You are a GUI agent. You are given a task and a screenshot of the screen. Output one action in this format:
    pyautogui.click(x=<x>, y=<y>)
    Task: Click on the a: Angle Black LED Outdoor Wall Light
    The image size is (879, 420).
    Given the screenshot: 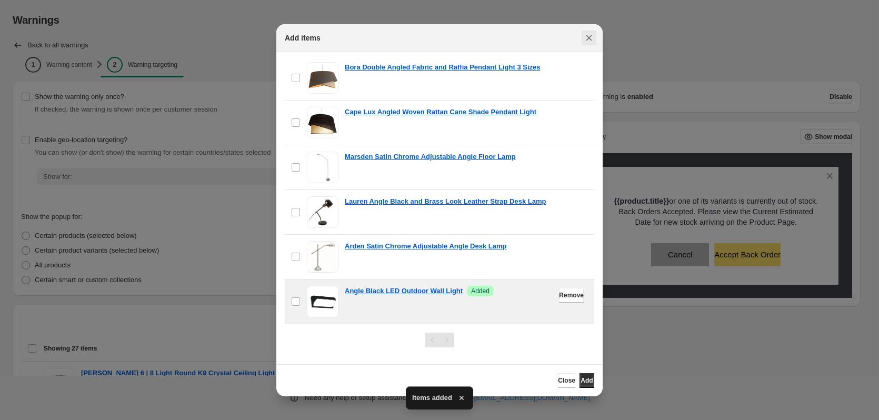 What is the action you would take?
    pyautogui.click(x=404, y=291)
    